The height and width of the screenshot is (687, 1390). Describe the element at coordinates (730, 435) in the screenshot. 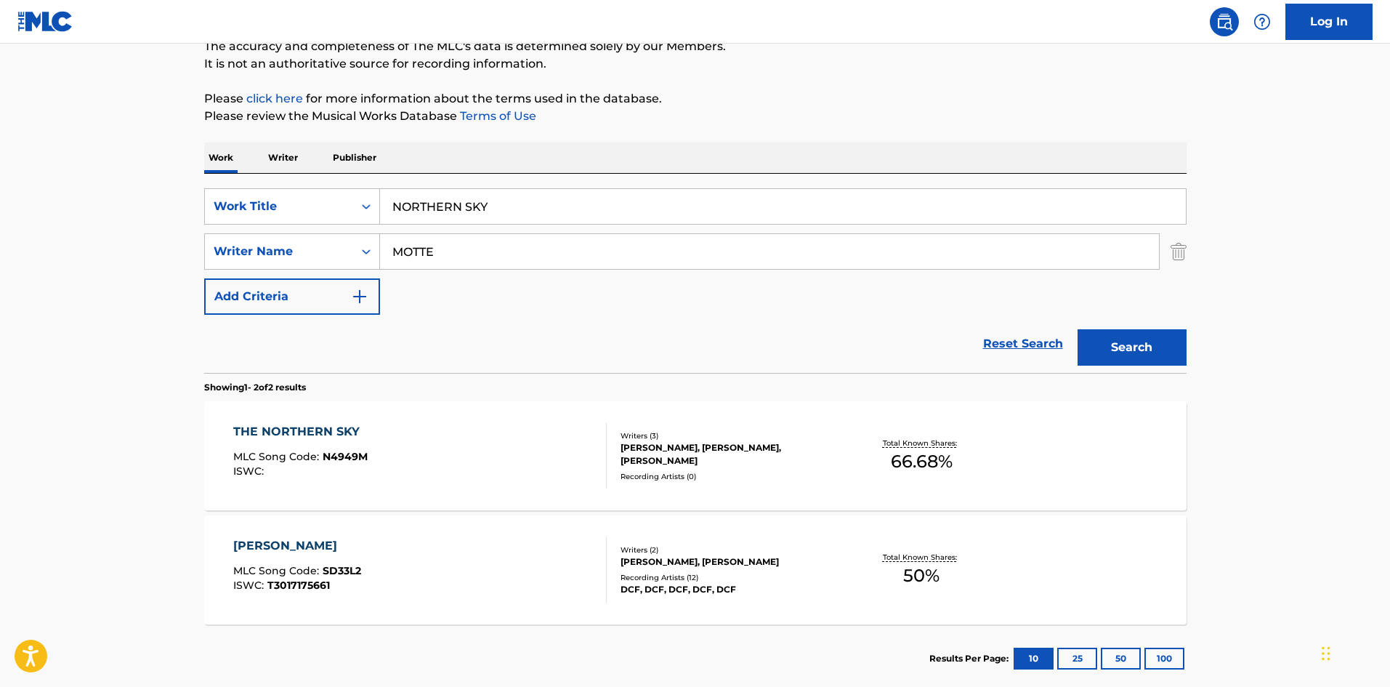

I see `div: Writers ( 3 )` at that location.